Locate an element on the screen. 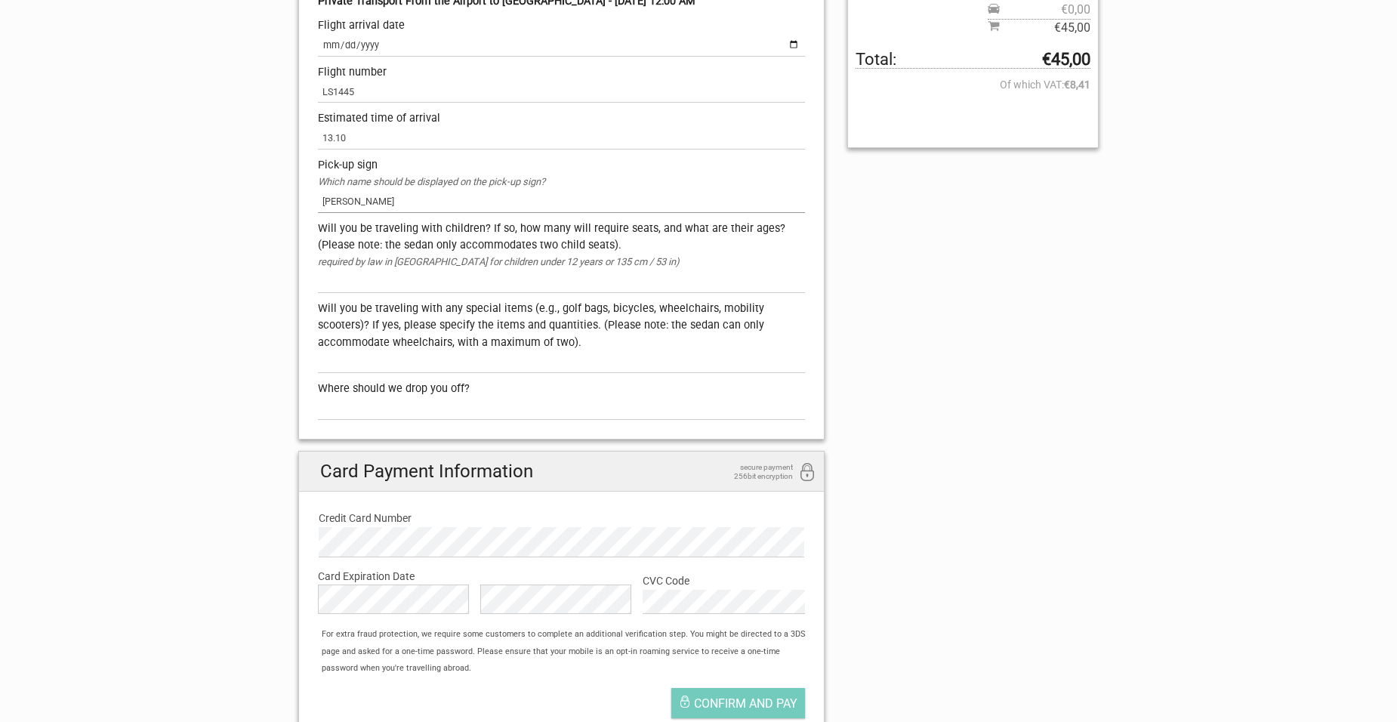 This screenshot has width=1397, height=722. span: Confirm and pay is located at coordinates (745, 703).